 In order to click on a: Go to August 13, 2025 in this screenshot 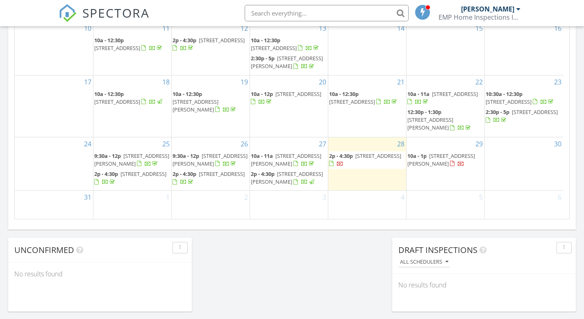, I will do `click(322, 28)`.